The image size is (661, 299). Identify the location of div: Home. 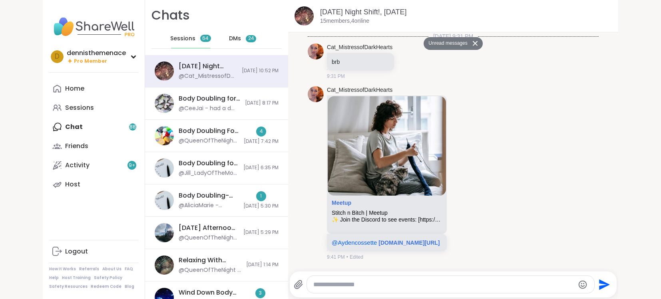
(75, 89).